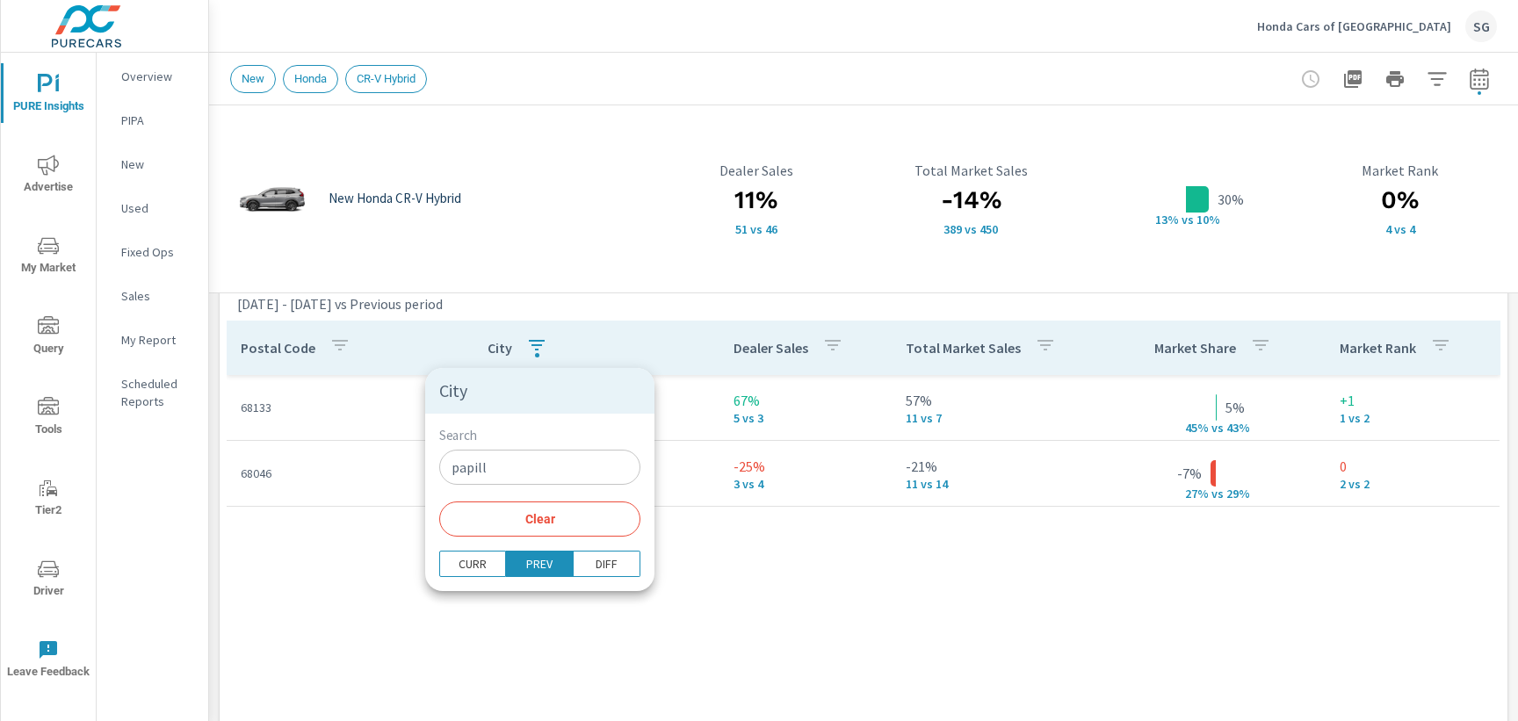 The image size is (1518, 721). Describe the element at coordinates (473, 564) in the screenshot. I see `p: CURR` at that location.